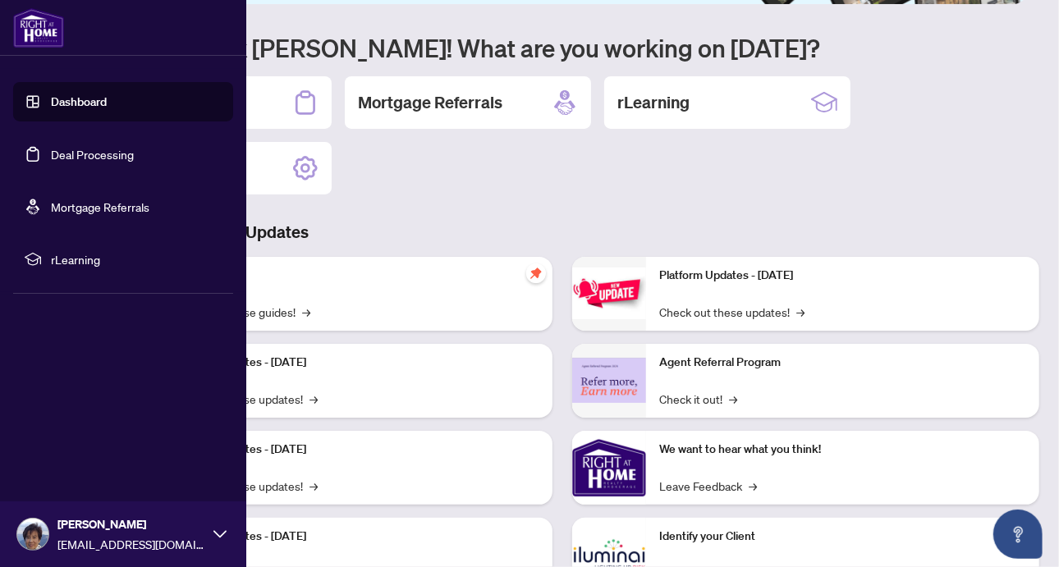  I want to click on a: Mortgage Referrals, so click(100, 207).